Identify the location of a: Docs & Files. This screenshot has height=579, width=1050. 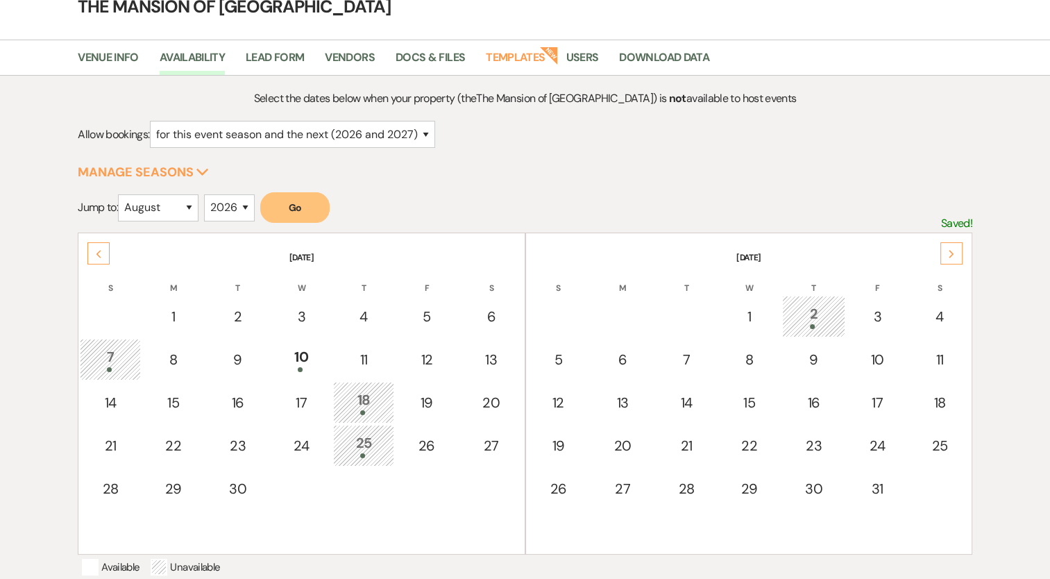
(430, 62).